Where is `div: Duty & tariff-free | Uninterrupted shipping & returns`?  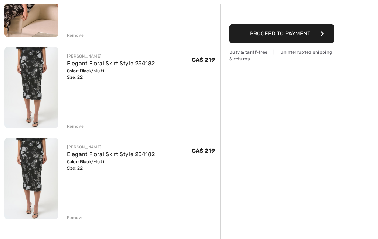 div: Duty & tariff-free | Uninterrupted shipping & returns is located at coordinates (282, 55).